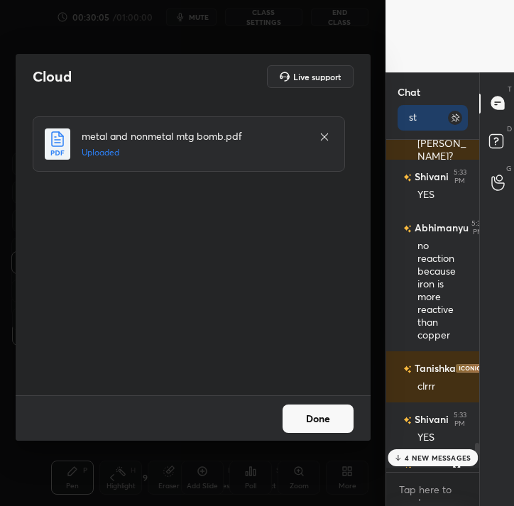 The image size is (514, 506). I want to click on p: T, so click(510, 89).